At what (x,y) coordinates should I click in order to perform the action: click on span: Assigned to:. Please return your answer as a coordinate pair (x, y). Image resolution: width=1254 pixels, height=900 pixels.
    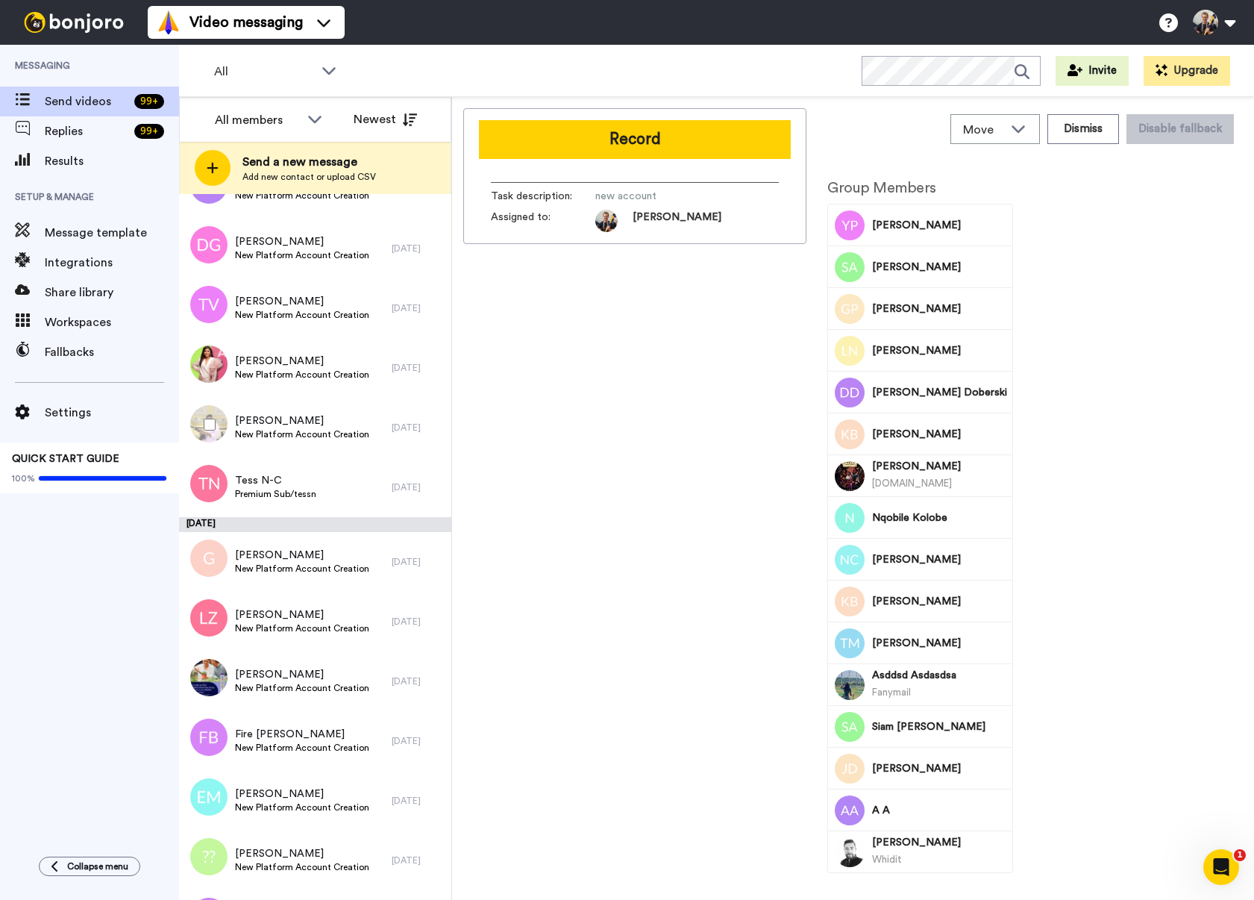
    Looking at the image, I should click on (543, 221).